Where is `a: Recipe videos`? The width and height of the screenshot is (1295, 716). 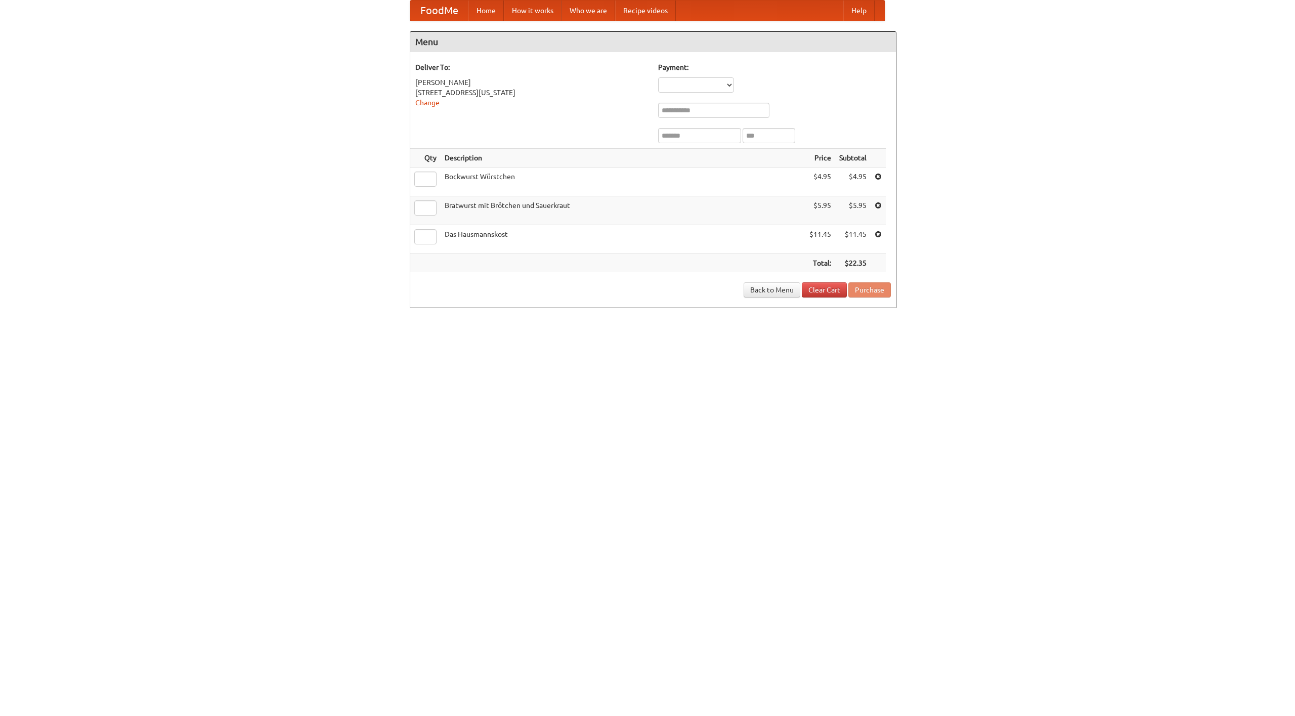 a: Recipe videos is located at coordinates (645, 11).